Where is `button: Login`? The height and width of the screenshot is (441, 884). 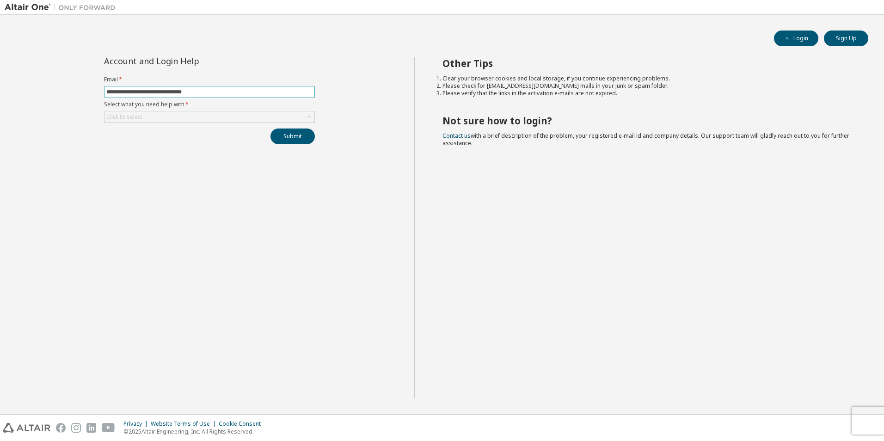 button: Login is located at coordinates (796, 38).